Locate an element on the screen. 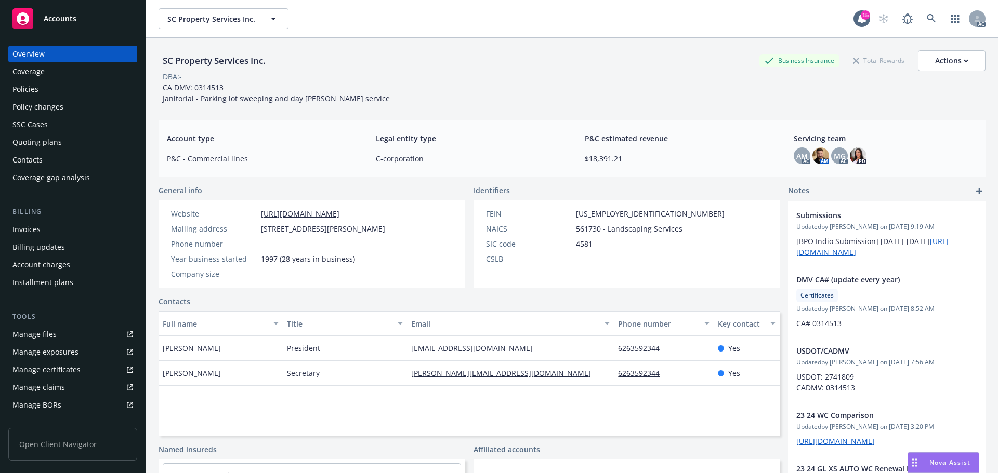  span: CA# 0314513 is located at coordinates (818, 323).